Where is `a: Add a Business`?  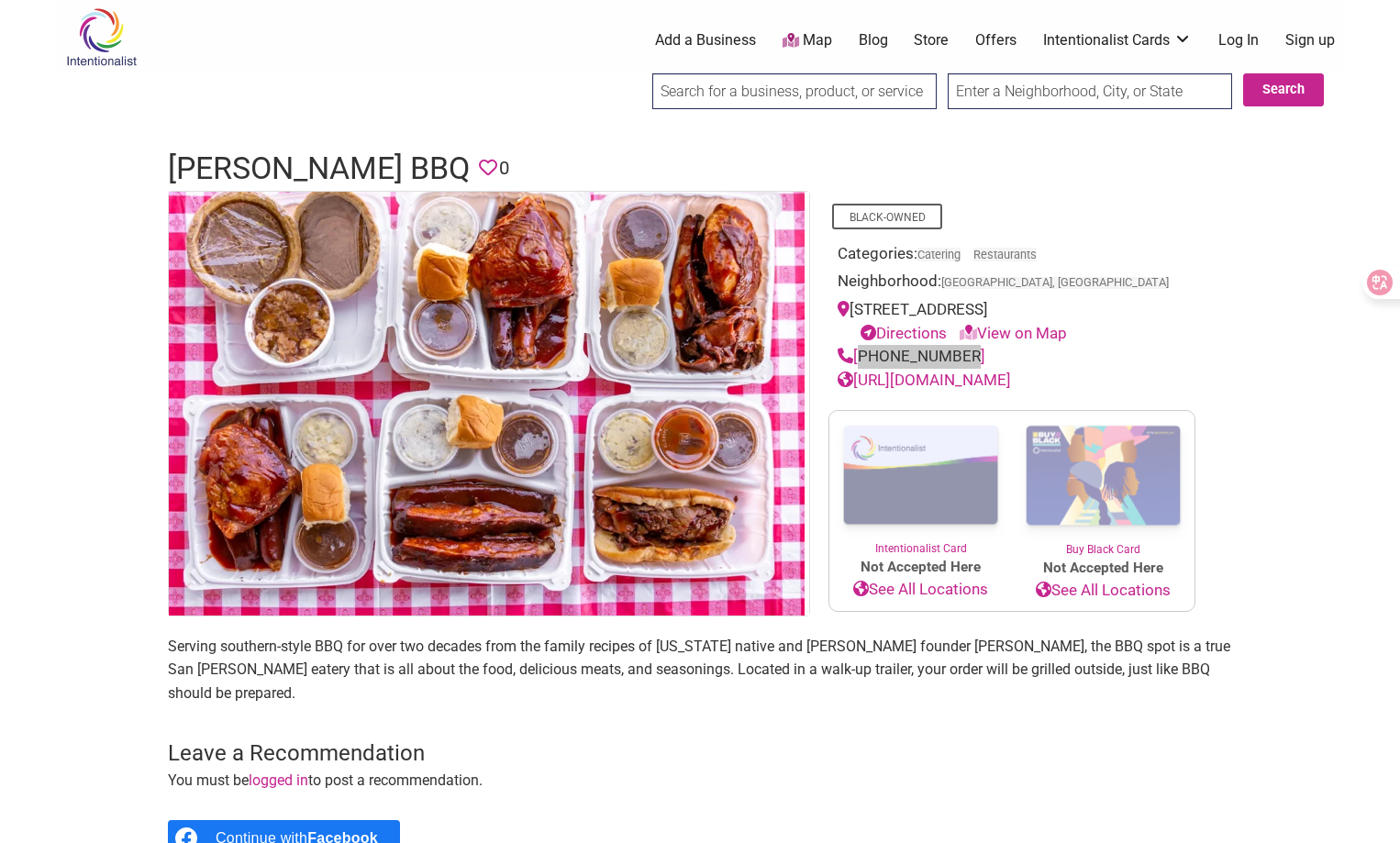 a: Add a Business is located at coordinates (705, 40).